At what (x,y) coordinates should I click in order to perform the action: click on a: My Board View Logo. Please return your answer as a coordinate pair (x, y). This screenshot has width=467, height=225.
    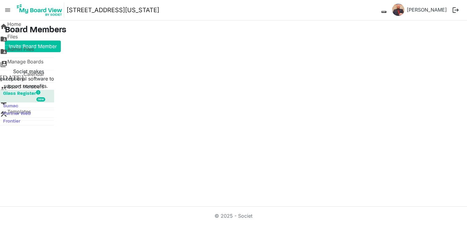
    Looking at the image, I should click on (41, 10).